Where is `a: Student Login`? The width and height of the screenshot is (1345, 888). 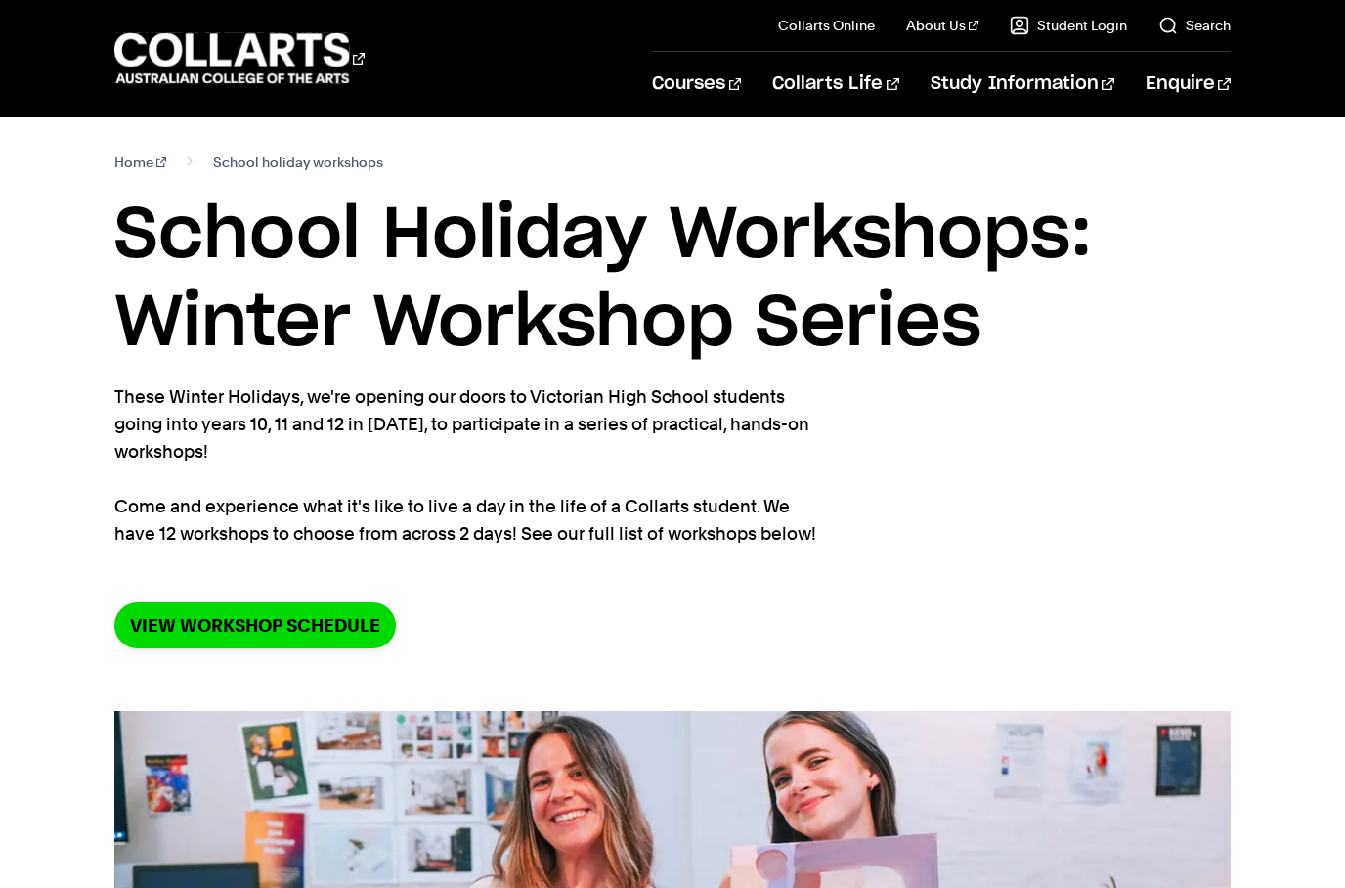
a: Student Login is located at coordinates (1068, 25).